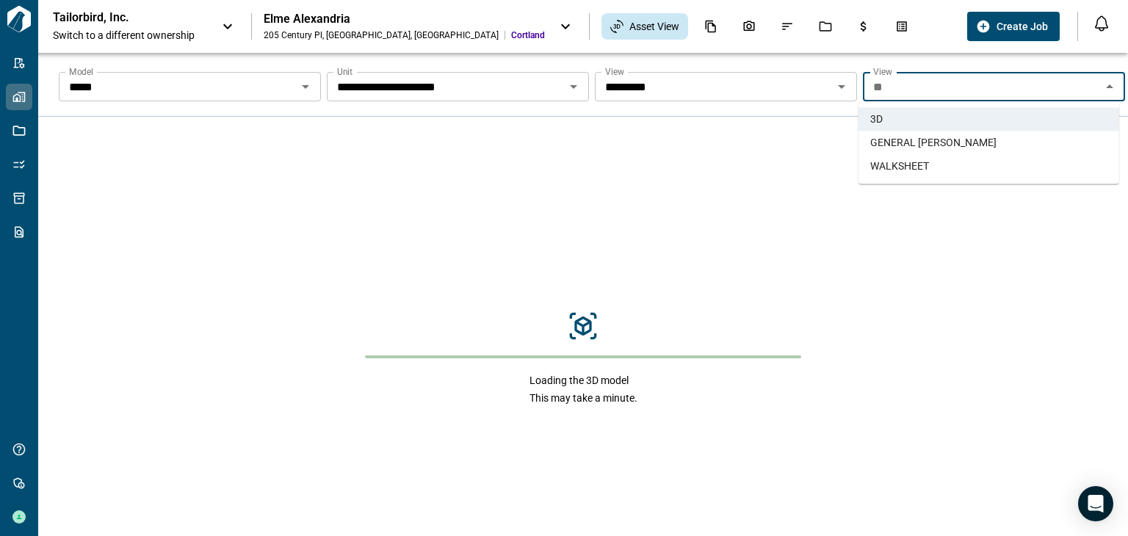 Image resolution: width=1128 pixels, height=536 pixels. Describe the element at coordinates (404, 19) in the screenshot. I see `div: Elme Alexandria` at that location.